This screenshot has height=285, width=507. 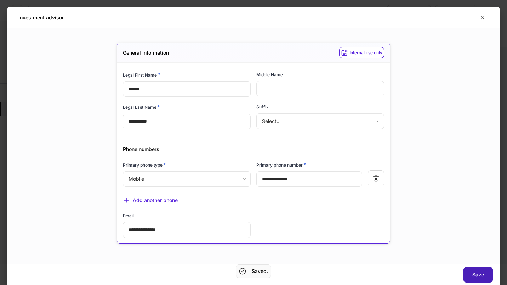 What do you see at coordinates (141, 107) in the screenshot?
I see `h6: Legal Last Name` at bounding box center [141, 107].